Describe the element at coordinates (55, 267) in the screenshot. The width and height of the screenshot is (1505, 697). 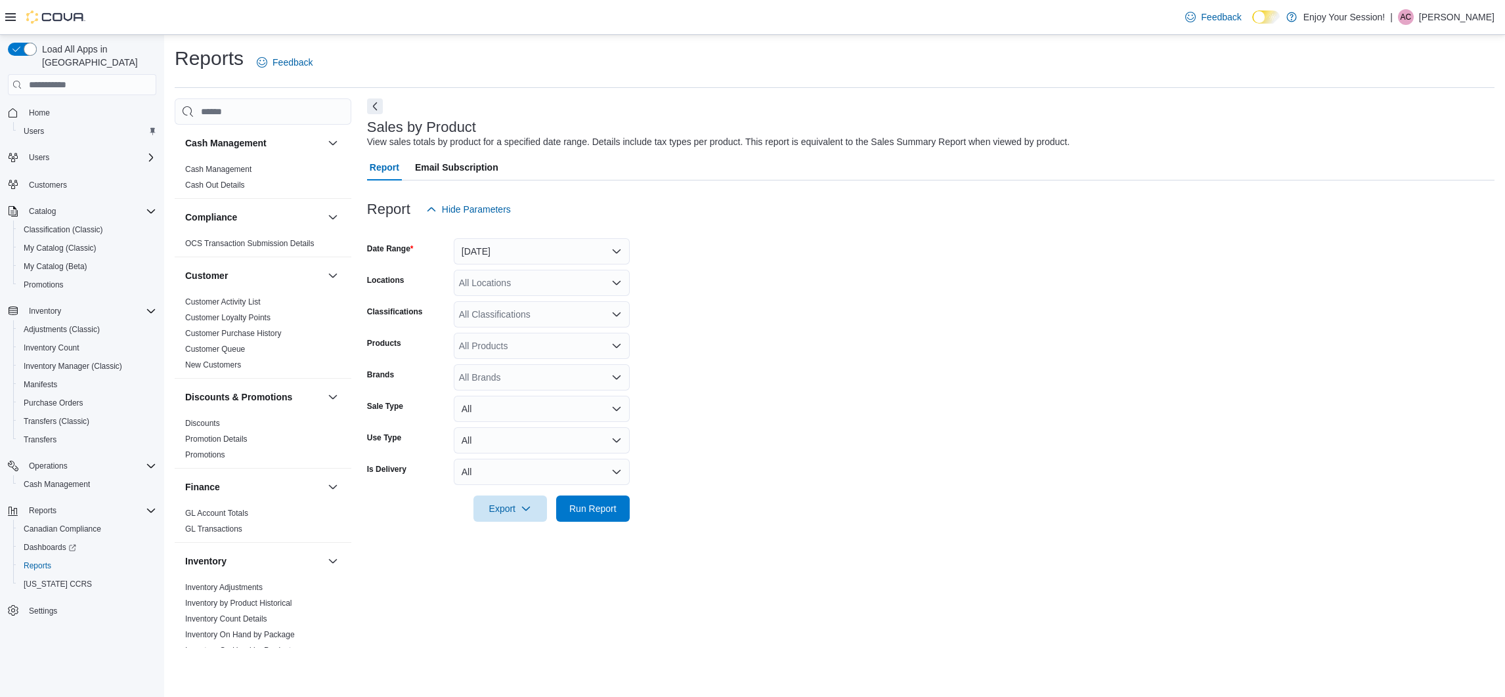
I see `a: My Catalog (Beta)` at that location.